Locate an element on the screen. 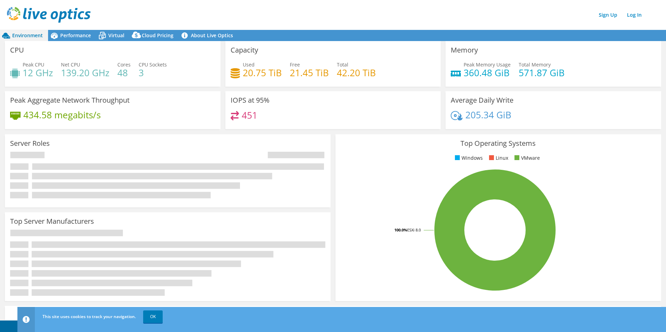 This screenshot has height=332, width=666. h4: 360.48 GiB is located at coordinates (487, 73).